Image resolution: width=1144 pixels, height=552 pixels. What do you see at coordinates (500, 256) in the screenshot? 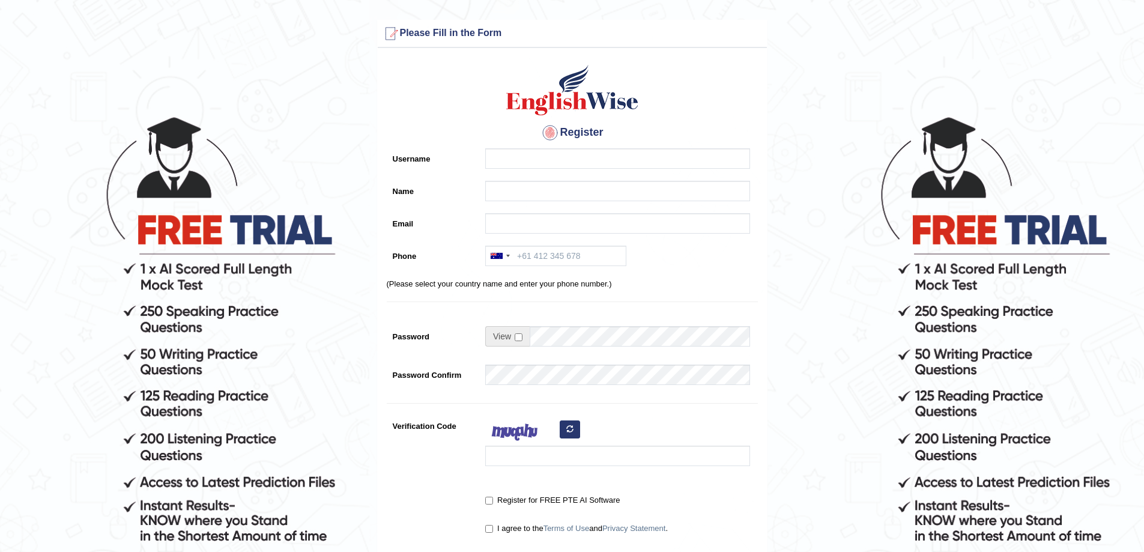
I see `div: Australia: +61` at bounding box center [500, 256].